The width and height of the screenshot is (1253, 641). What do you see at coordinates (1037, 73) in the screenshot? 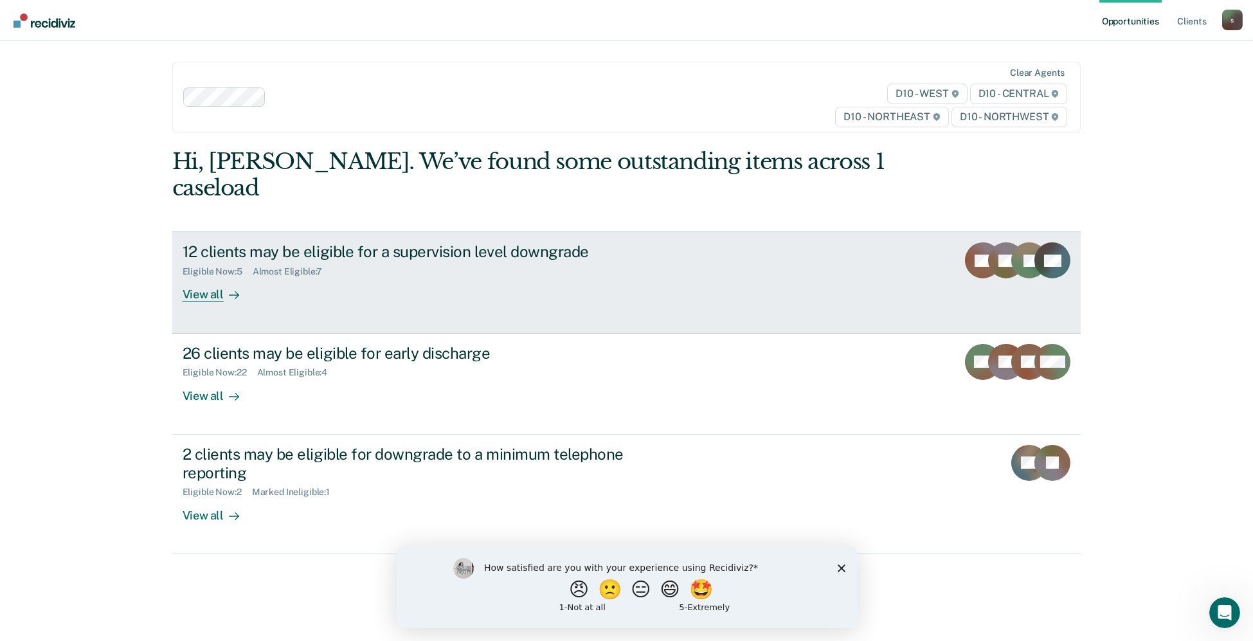
I see `div: Clear agents` at bounding box center [1037, 73].